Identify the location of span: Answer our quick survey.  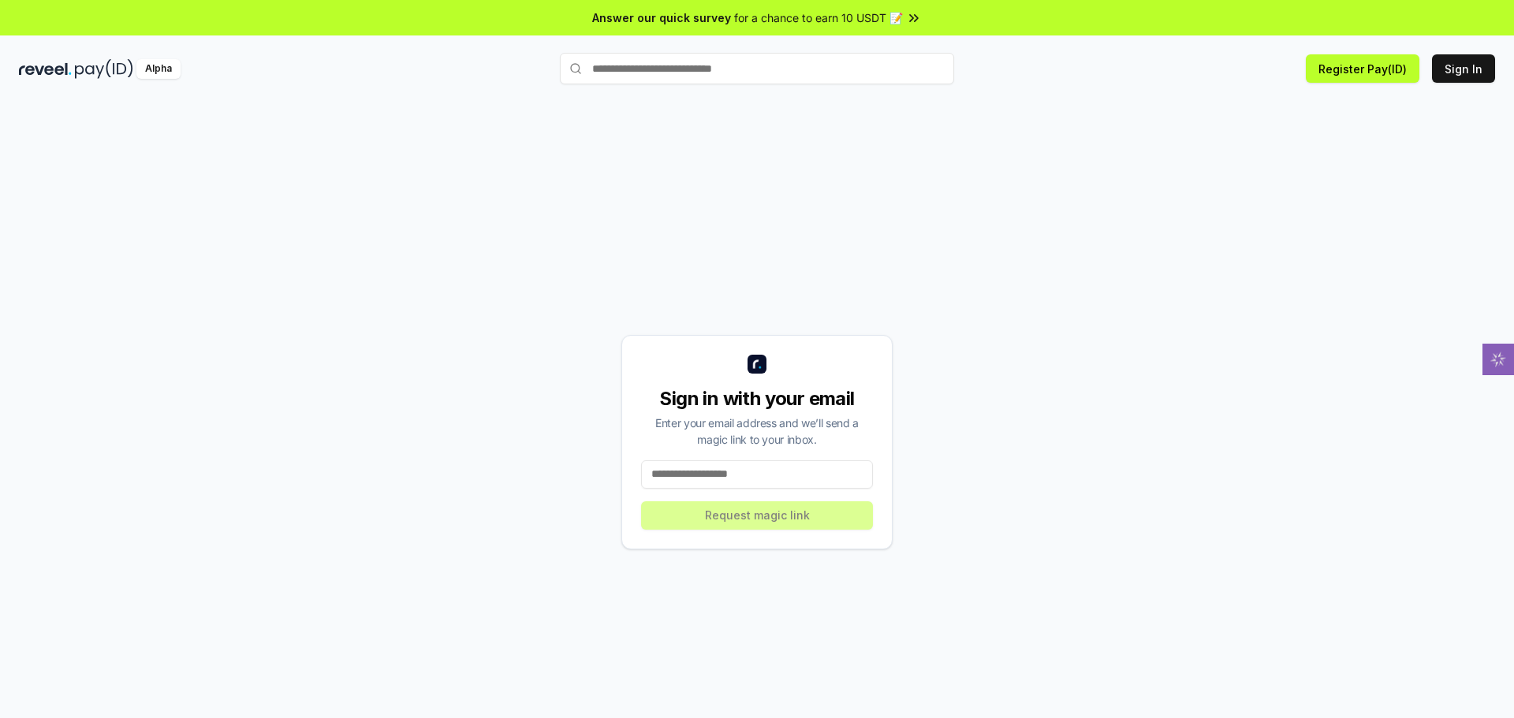
(661, 17).